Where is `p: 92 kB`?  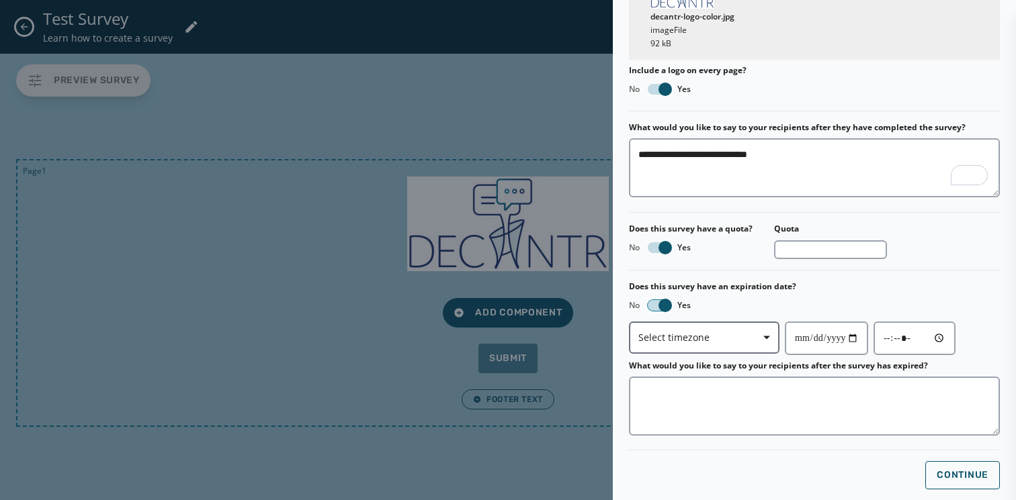
p: 92 kB is located at coordinates (692, 44).